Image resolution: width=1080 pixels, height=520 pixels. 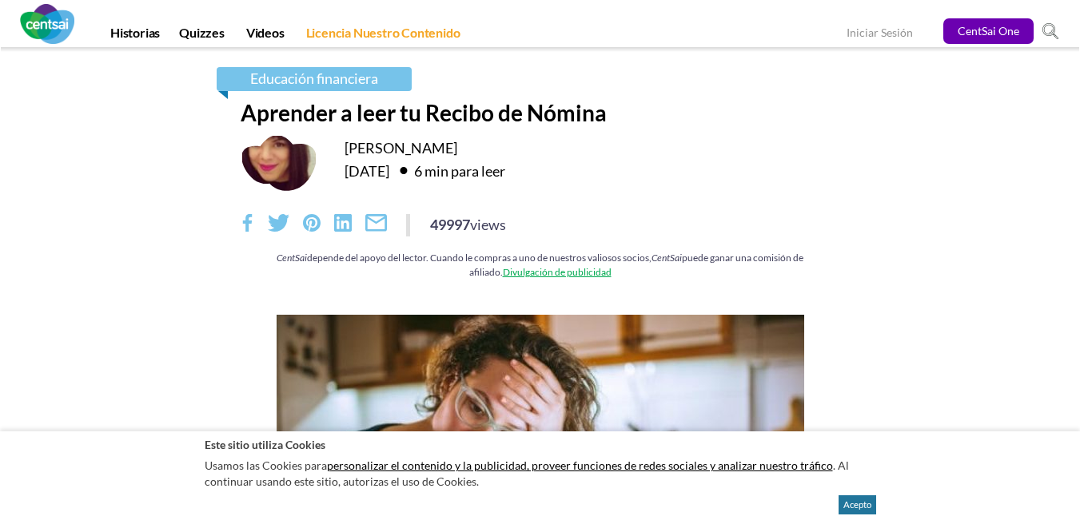 I want to click on div: 6 min para leer, so click(x=448, y=170).